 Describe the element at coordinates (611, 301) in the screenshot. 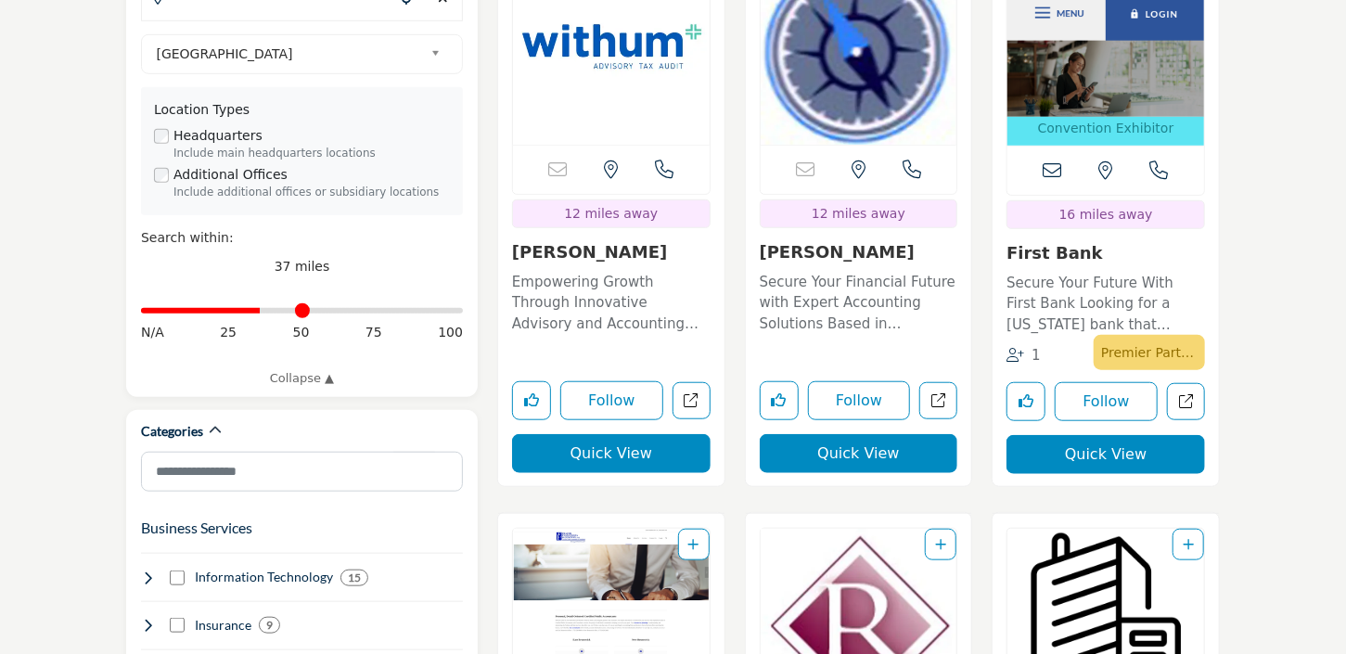

I see `a: Empowering Growth Through Innovative Advisory and Accounting Solutions This forward-thinking, tec...` at that location.